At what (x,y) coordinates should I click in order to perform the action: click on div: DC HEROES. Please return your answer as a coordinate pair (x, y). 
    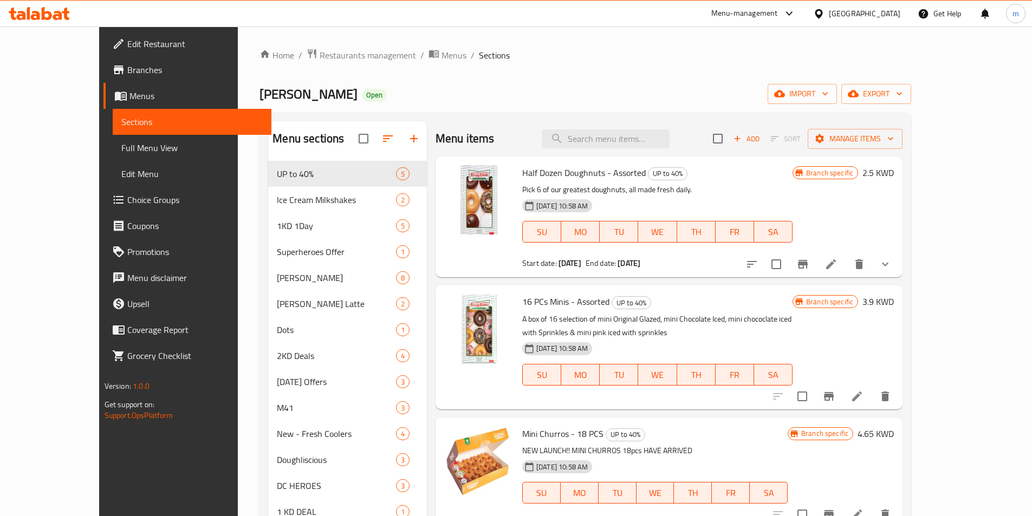
    Looking at the image, I should click on (336, 486).